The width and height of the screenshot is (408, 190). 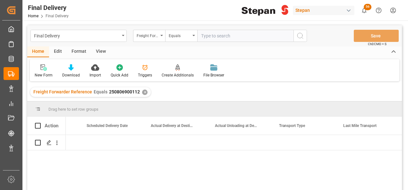 What do you see at coordinates (51, 126) in the screenshot?
I see `div: Action` at bounding box center [51, 126].